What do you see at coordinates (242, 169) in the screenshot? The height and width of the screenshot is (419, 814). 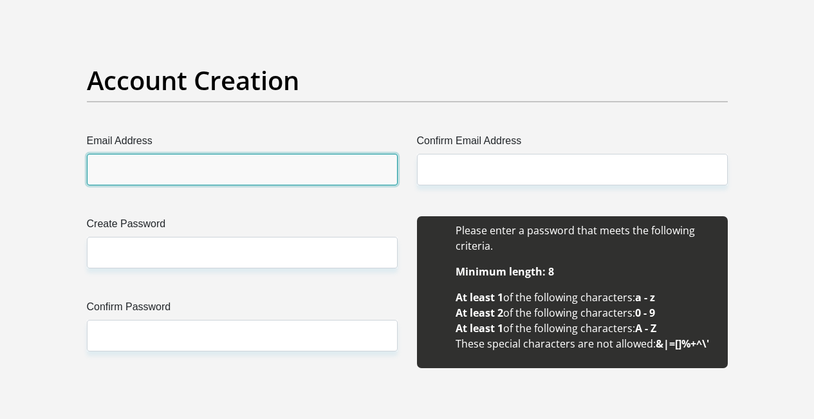 I see `input: Email Address` at bounding box center [242, 169].